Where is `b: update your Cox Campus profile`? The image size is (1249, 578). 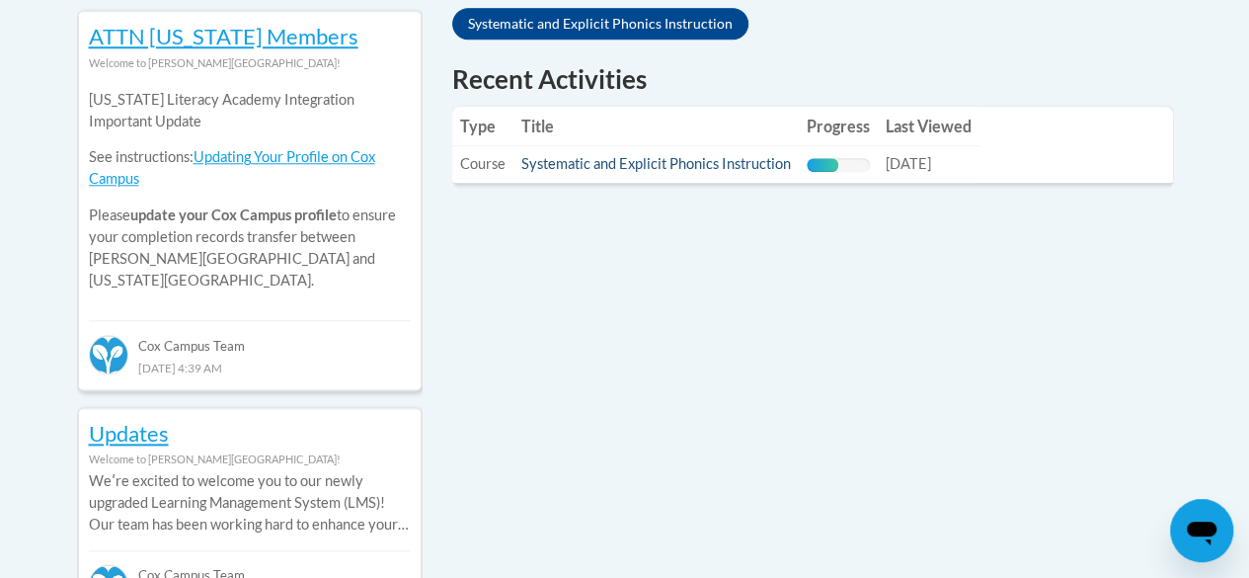
b: update your Cox Campus profile is located at coordinates (233, 214).